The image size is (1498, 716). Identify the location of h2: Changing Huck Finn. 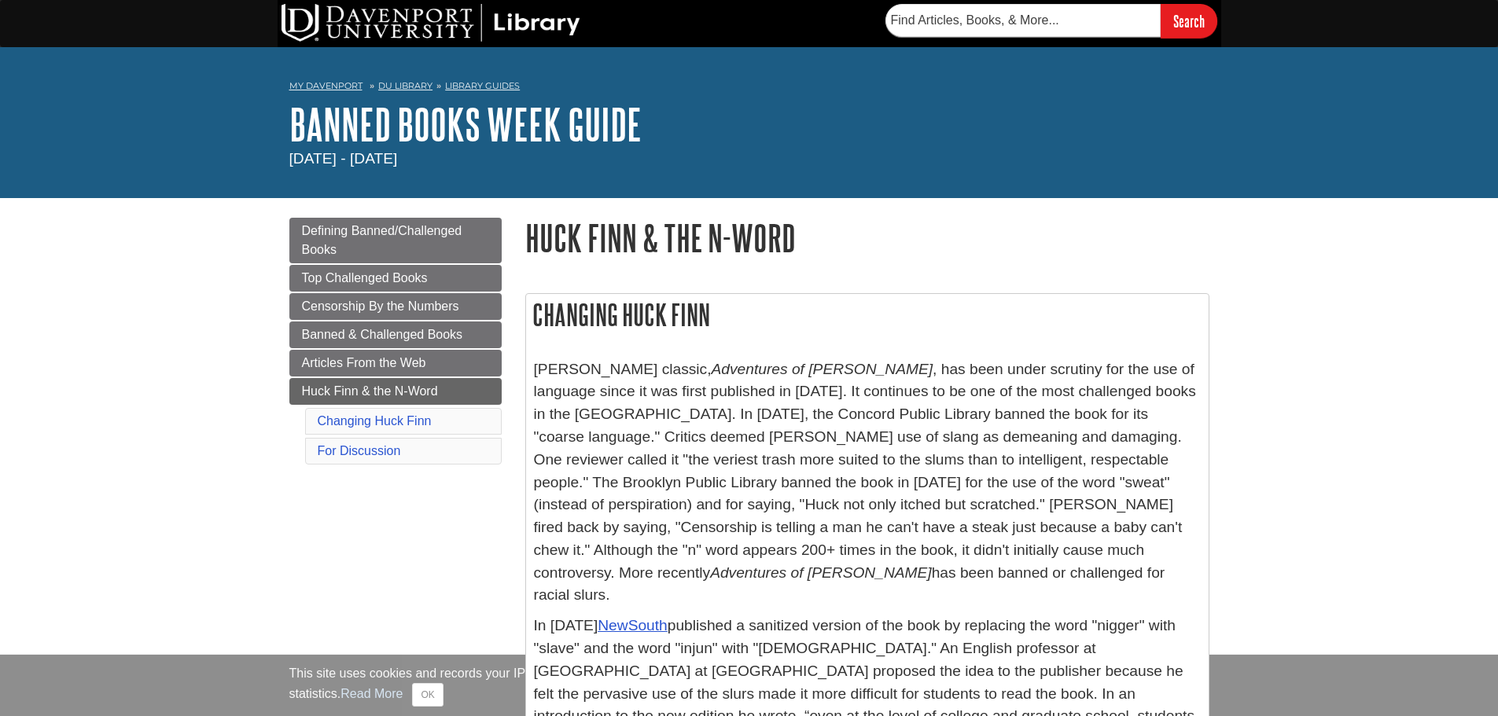
(867, 315).